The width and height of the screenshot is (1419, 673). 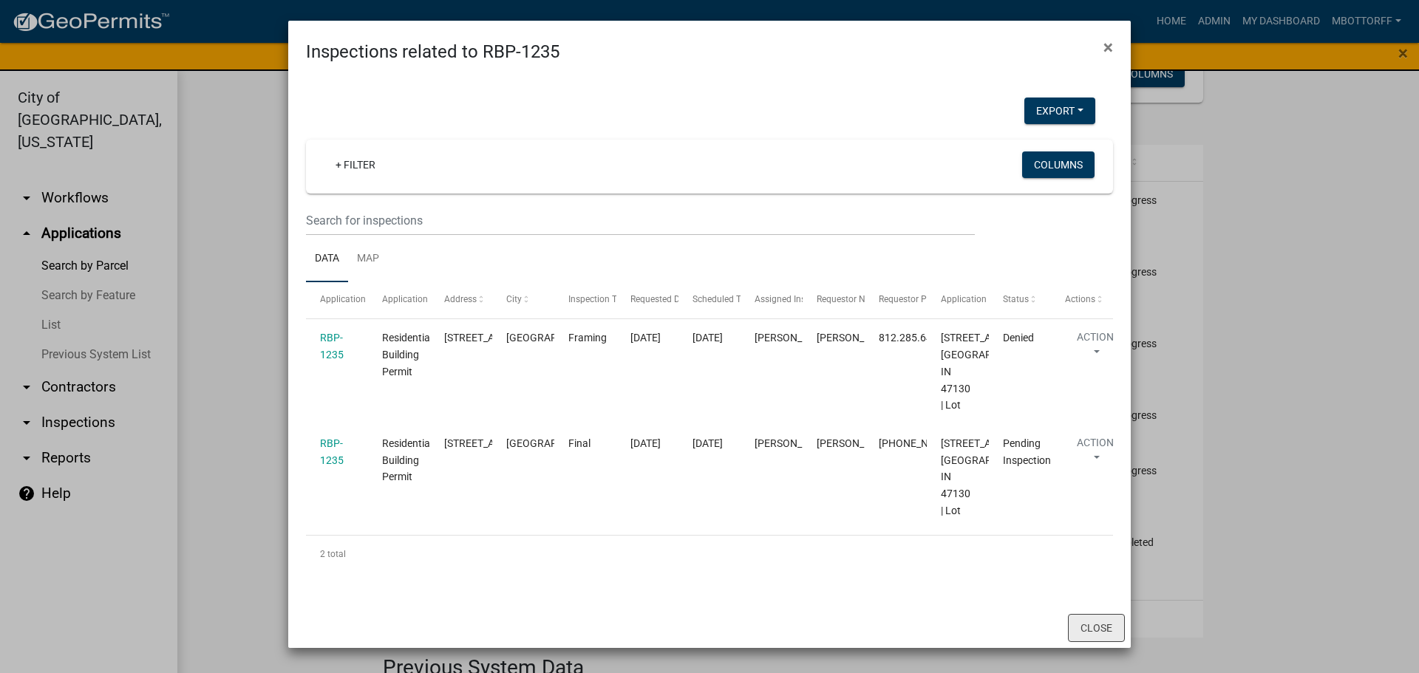 I want to click on datatable-header-cell: Requestor Phone, so click(x=896, y=300).